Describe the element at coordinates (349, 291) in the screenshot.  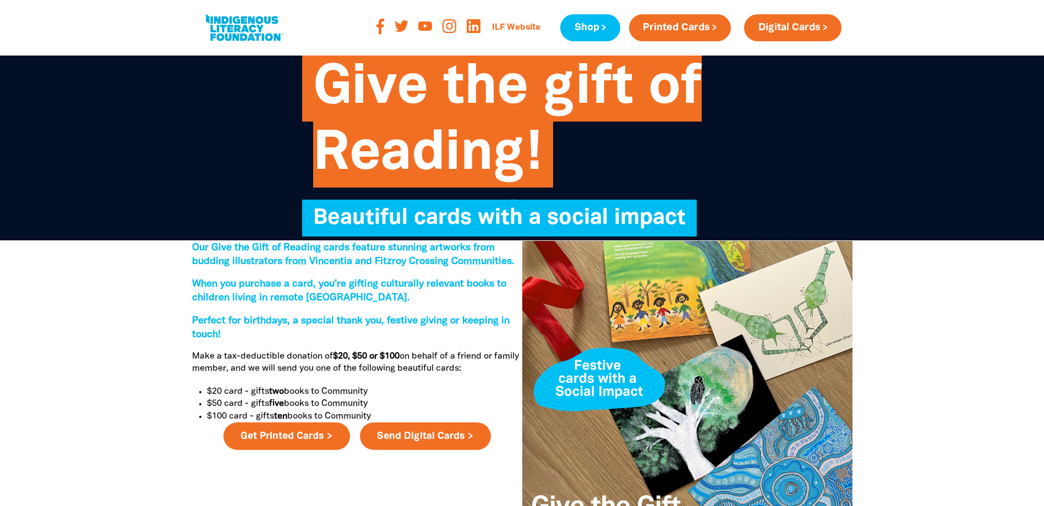
I see `span: When you purchase a card, you’re gifting culturally relevant books to children living in remote [...` at that location.